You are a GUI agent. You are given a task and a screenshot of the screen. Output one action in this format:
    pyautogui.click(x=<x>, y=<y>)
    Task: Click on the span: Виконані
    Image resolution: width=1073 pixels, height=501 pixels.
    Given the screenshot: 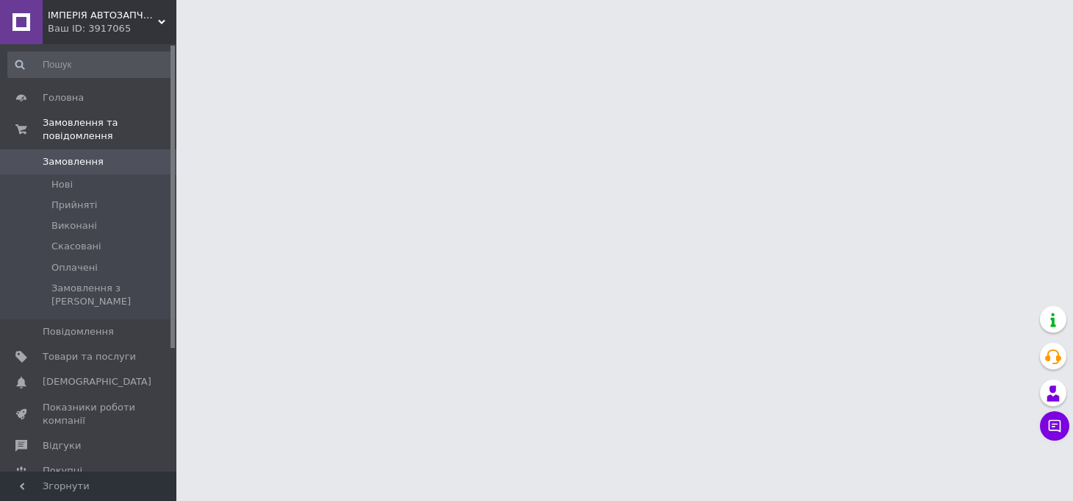 What is the action you would take?
    pyautogui.click(x=74, y=226)
    